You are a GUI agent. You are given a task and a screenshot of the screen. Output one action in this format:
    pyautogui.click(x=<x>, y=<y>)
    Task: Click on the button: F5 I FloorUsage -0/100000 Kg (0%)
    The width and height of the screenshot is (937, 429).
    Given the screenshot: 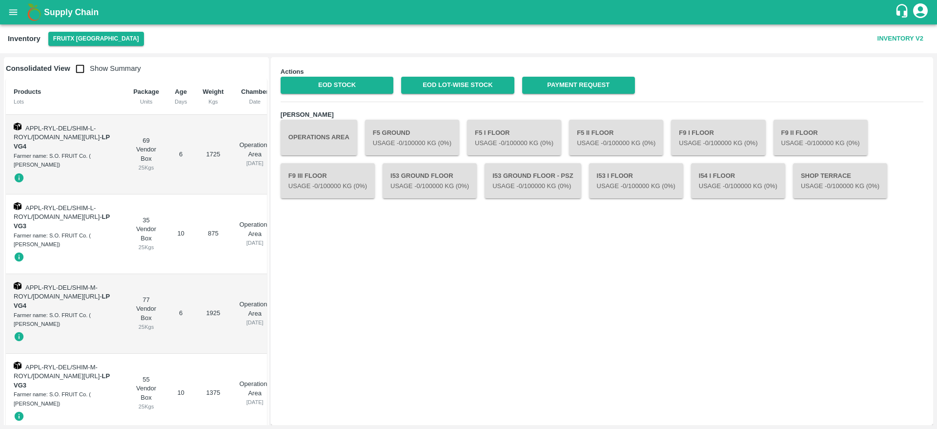 What is the action you would take?
    pyautogui.click(x=514, y=137)
    